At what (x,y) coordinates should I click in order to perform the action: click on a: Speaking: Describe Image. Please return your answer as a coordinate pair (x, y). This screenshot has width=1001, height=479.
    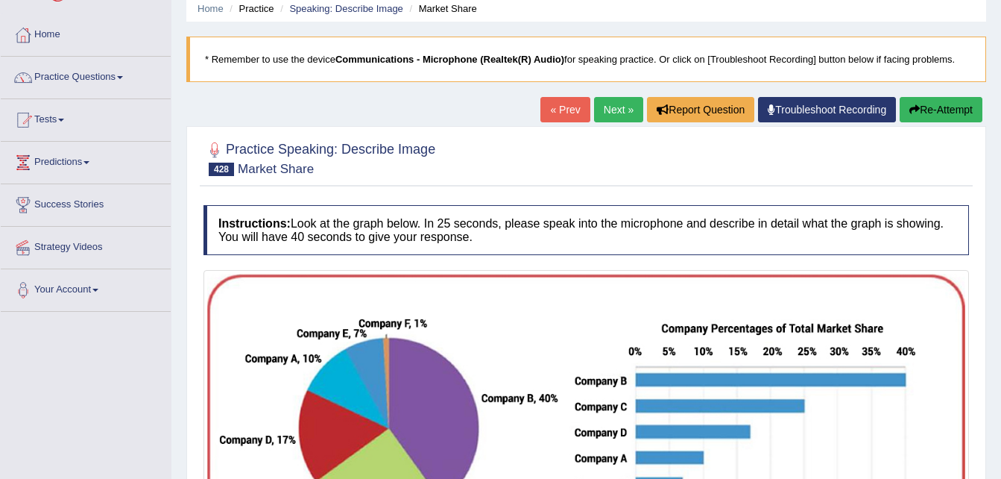
    Looking at the image, I should click on (346, 8).